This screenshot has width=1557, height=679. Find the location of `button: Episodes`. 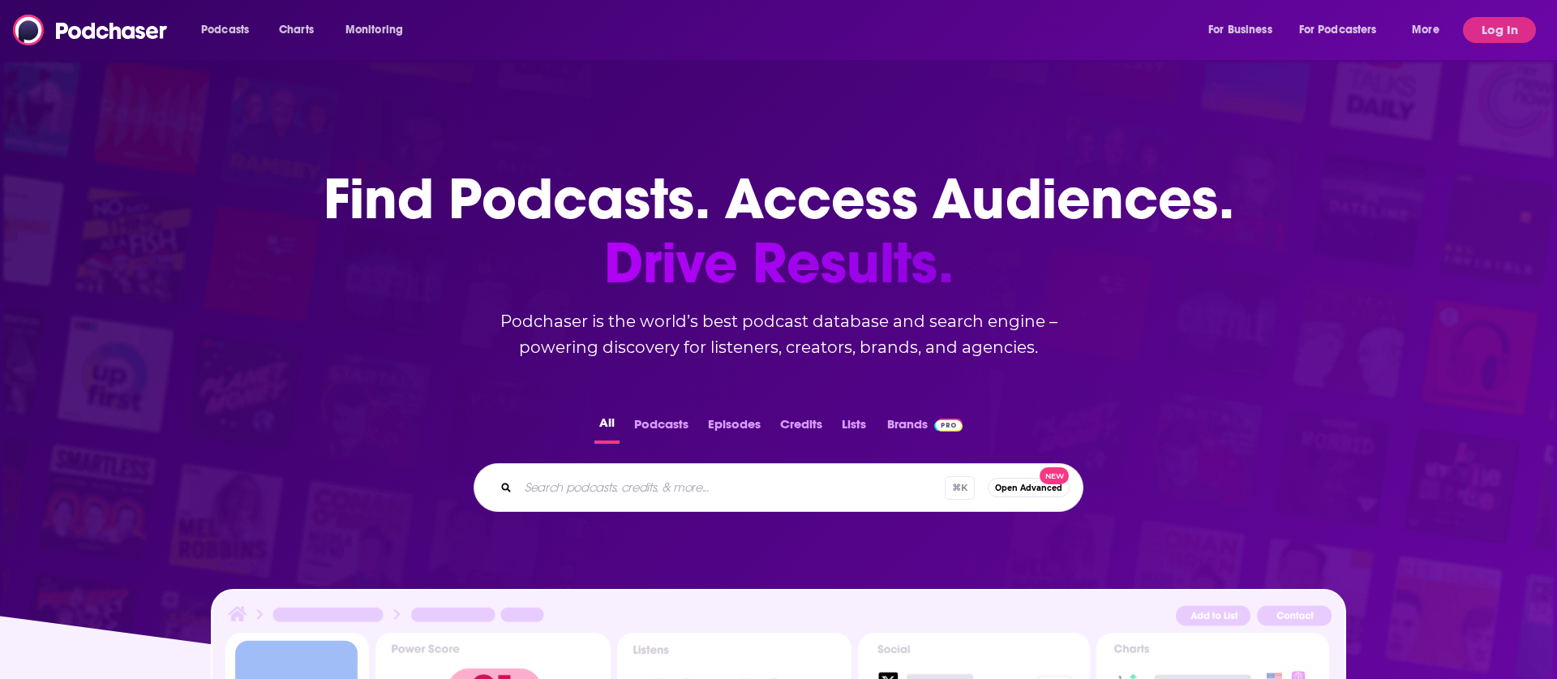

button: Episodes is located at coordinates (734, 427).